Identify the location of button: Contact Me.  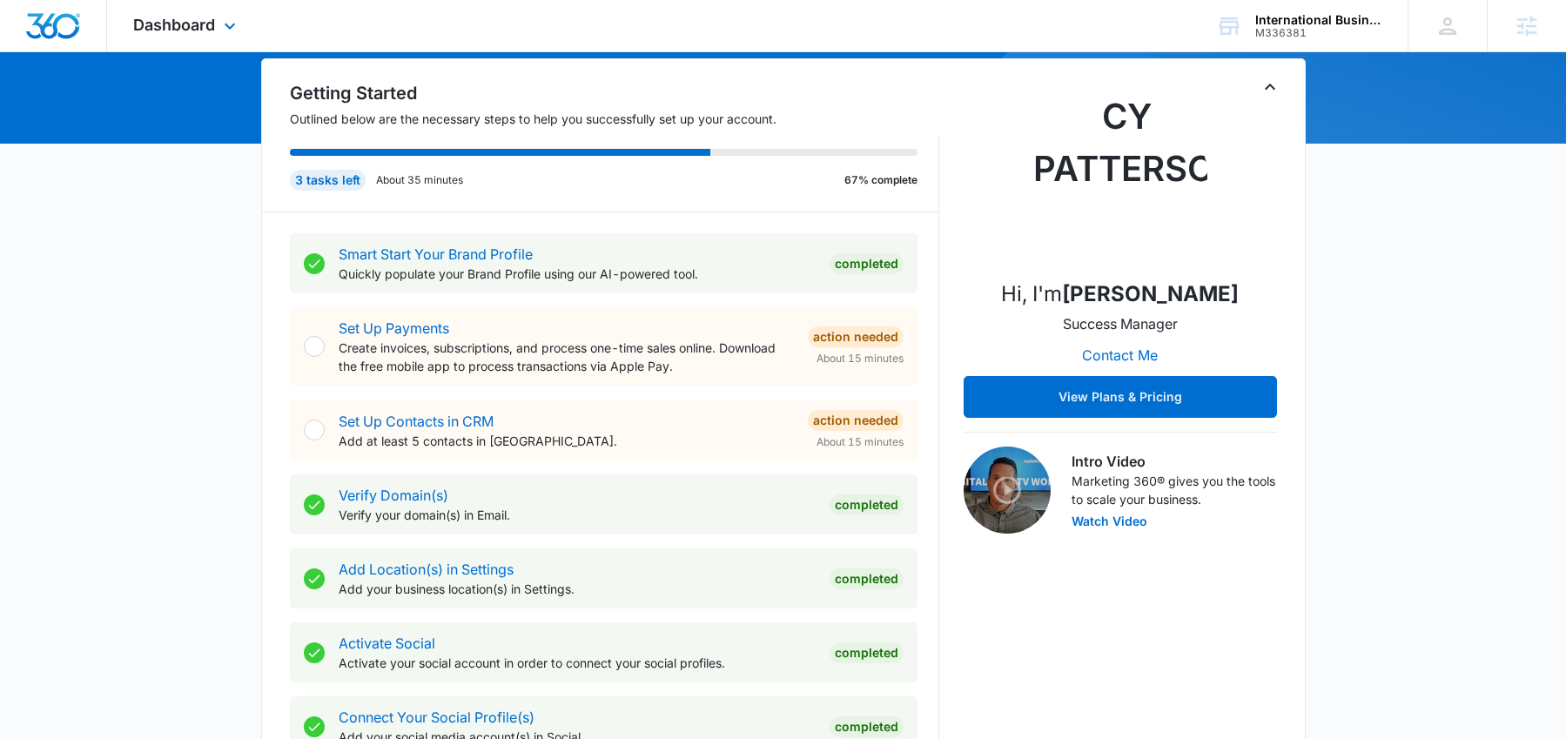
(1119, 355).